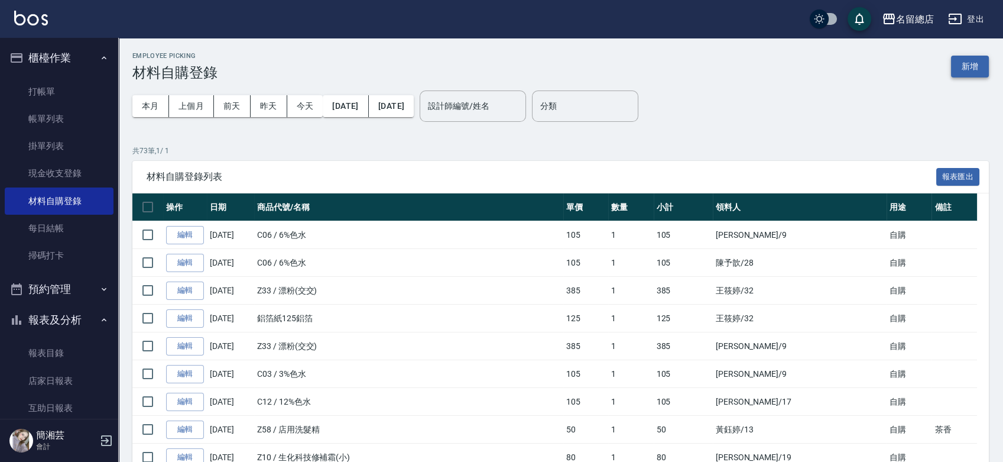 The width and height of the screenshot is (1003, 462). Describe the element at coordinates (59, 320) in the screenshot. I see `button: 報表及分析` at that location.